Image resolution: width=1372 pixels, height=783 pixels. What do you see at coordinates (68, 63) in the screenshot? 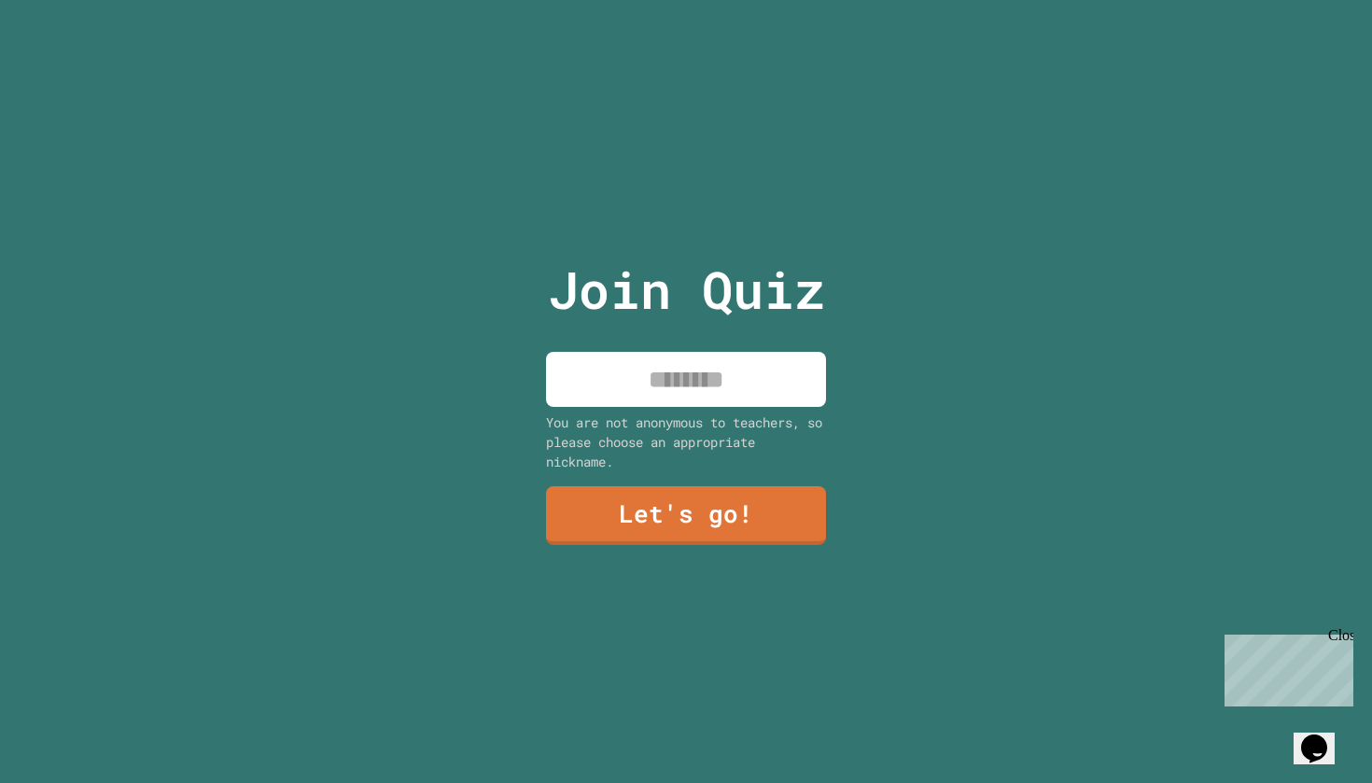
I see `div: Chat with us now!Close` at bounding box center [68, 63].